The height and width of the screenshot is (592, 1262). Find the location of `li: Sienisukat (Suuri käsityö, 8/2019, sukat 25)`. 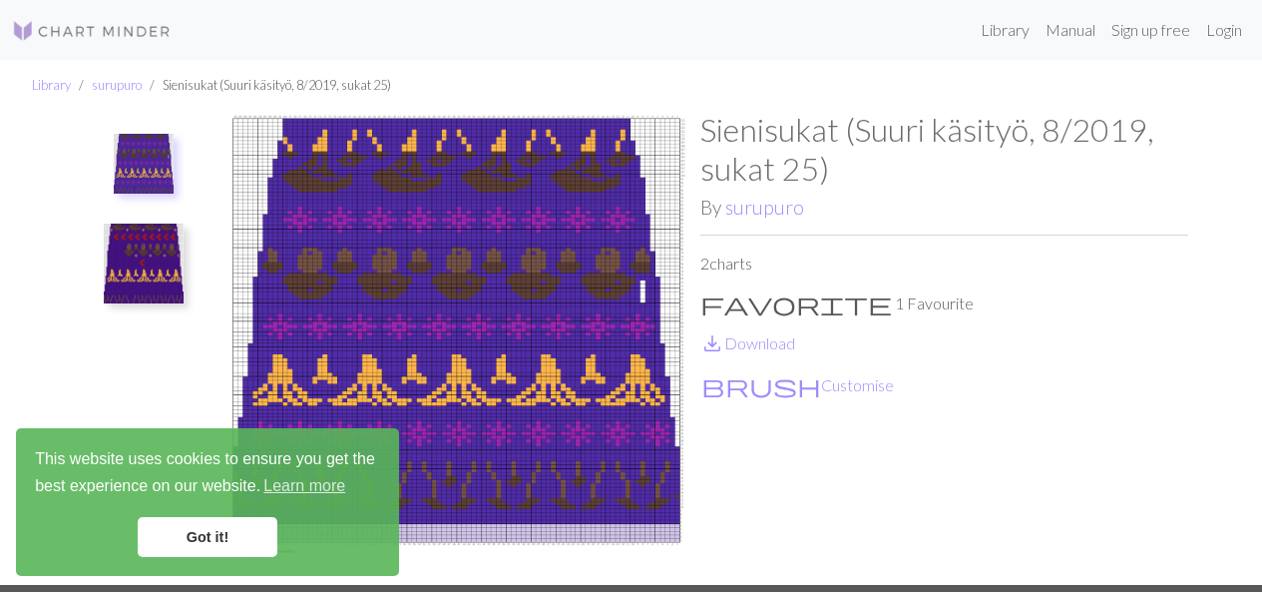

li: Sienisukat (Suuri käsityö, 8/2019, sukat 25) is located at coordinates (266, 85).